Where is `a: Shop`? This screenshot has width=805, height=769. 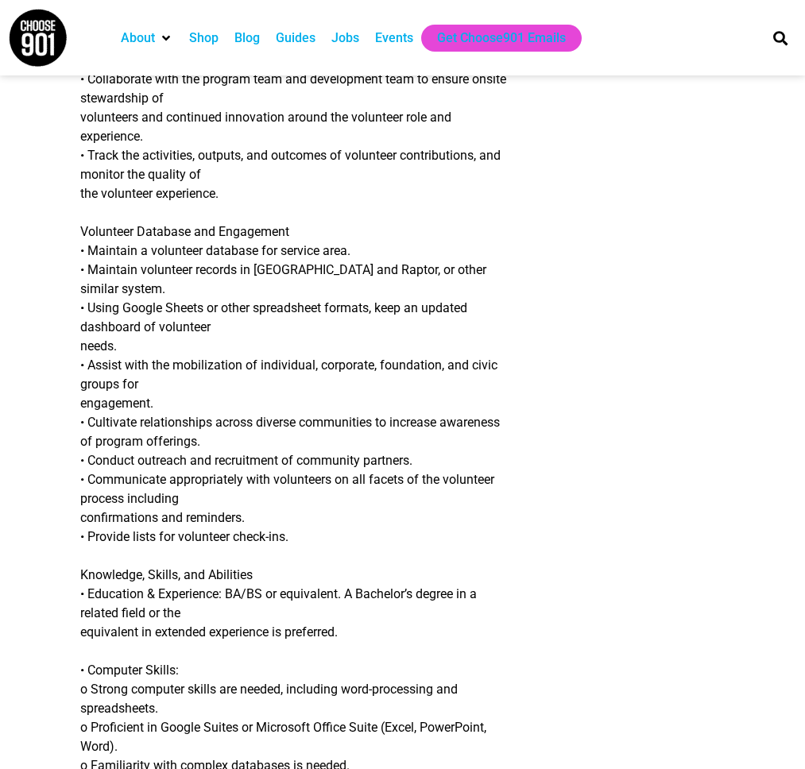 a: Shop is located at coordinates (203, 38).